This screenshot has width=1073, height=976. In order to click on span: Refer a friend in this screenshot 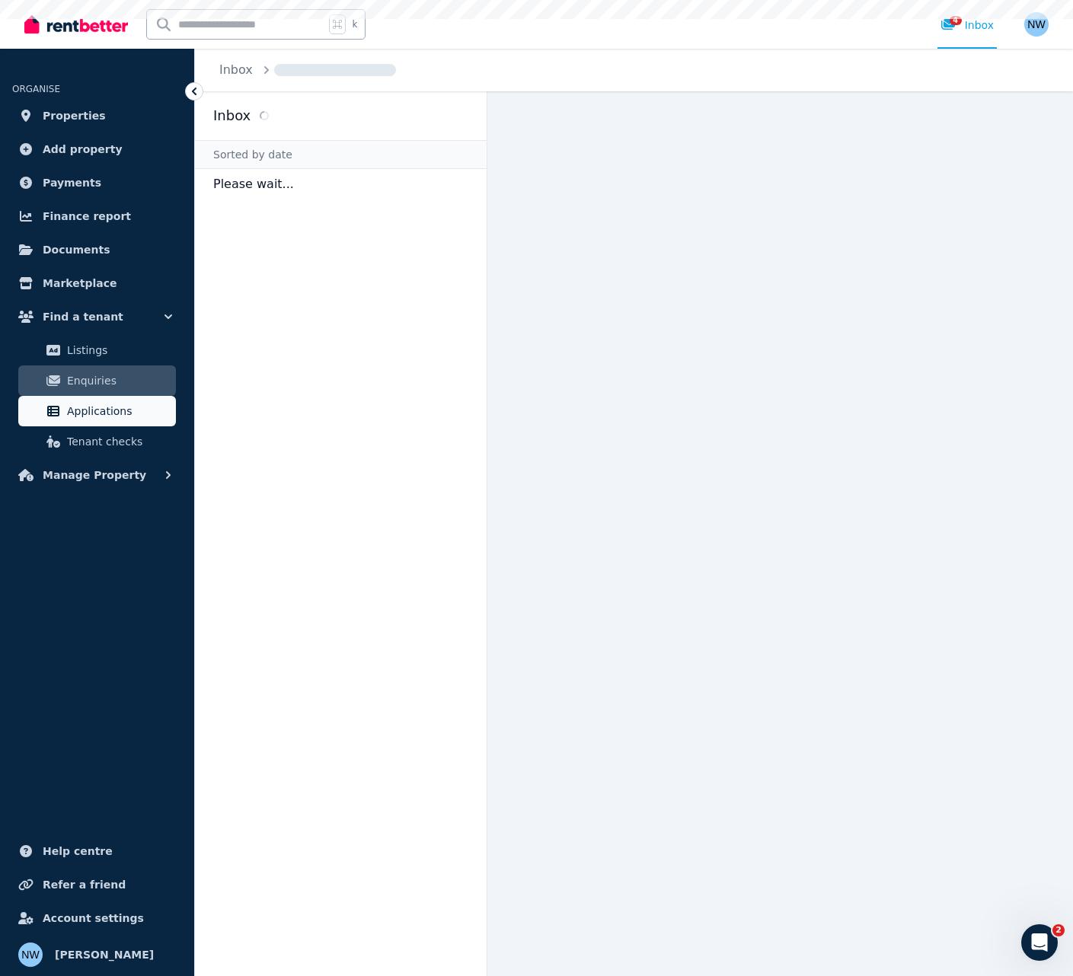, I will do `click(84, 885)`.